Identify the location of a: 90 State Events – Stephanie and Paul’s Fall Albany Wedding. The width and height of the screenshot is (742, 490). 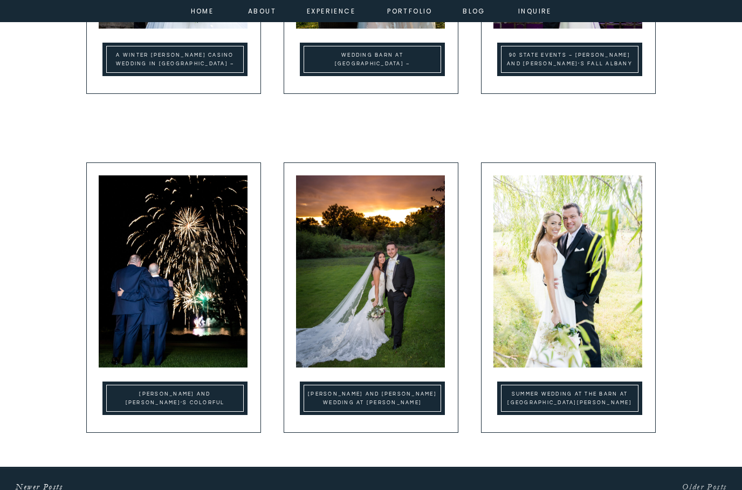
(570, 59).